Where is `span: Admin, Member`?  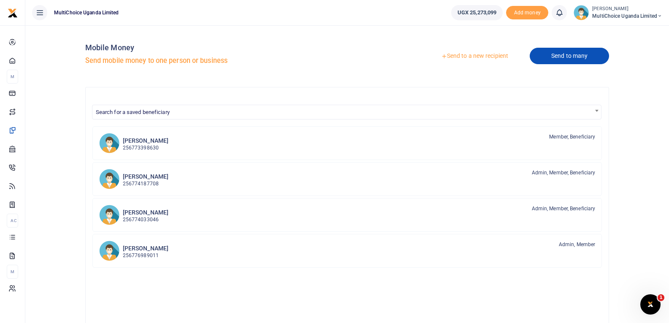 span: Admin, Member is located at coordinates (577, 244).